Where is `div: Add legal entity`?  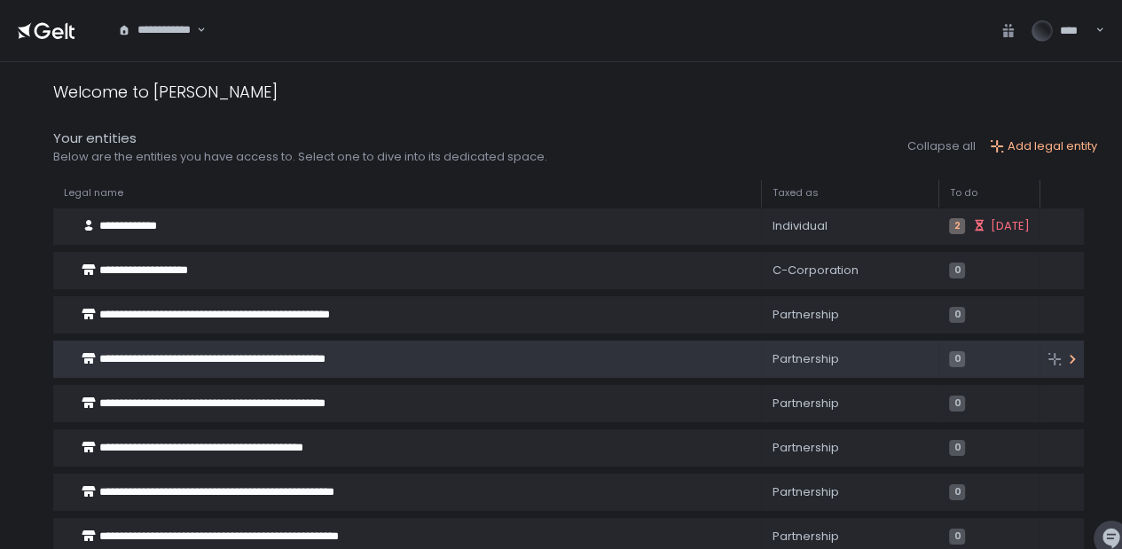
div: Add legal entity is located at coordinates (1043, 146).